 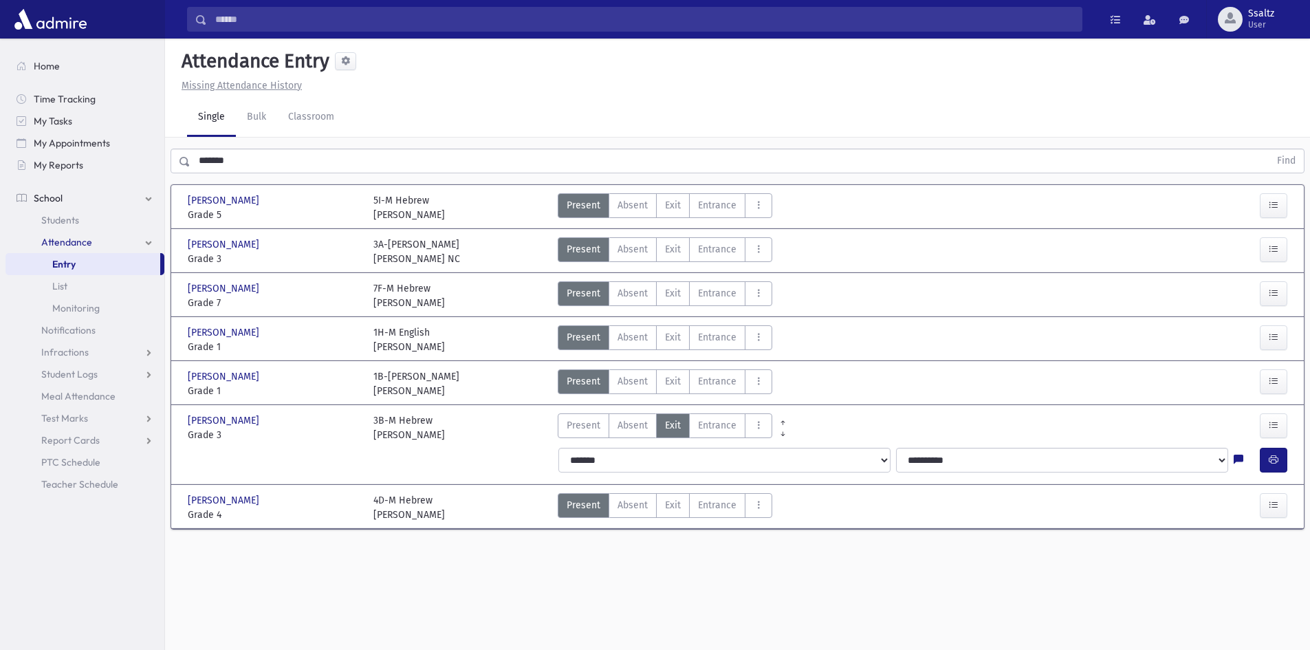 I want to click on a: Infractions, so click(x=85, y=352).